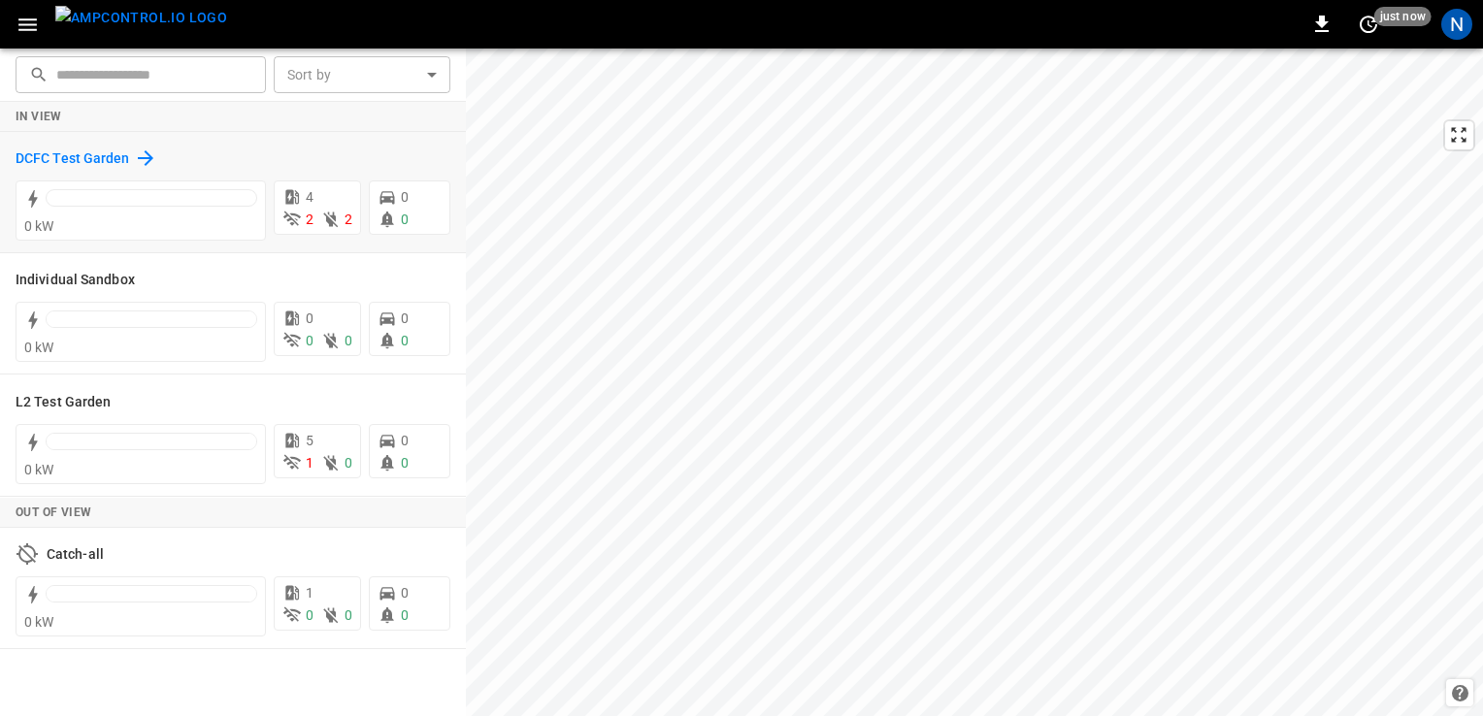 The height and width of the screenshot is (716, 1483). I want to click on strong: Out of View, so click(53, 512).